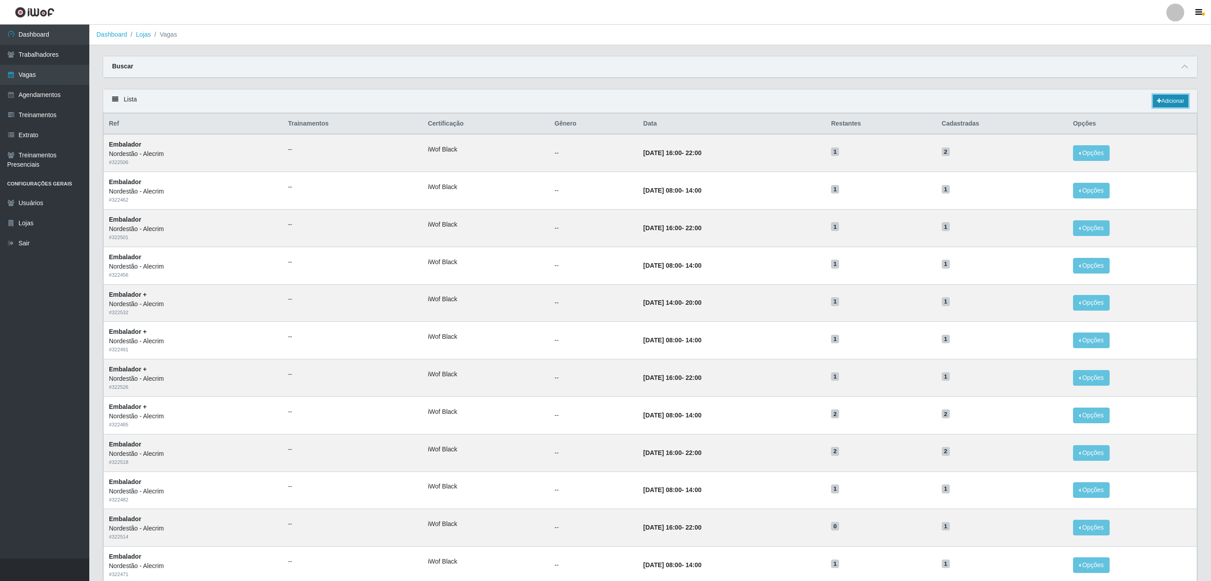 This screenshot has width=1211, height=581. I want to click on th: Restantes, so click(881, 124).